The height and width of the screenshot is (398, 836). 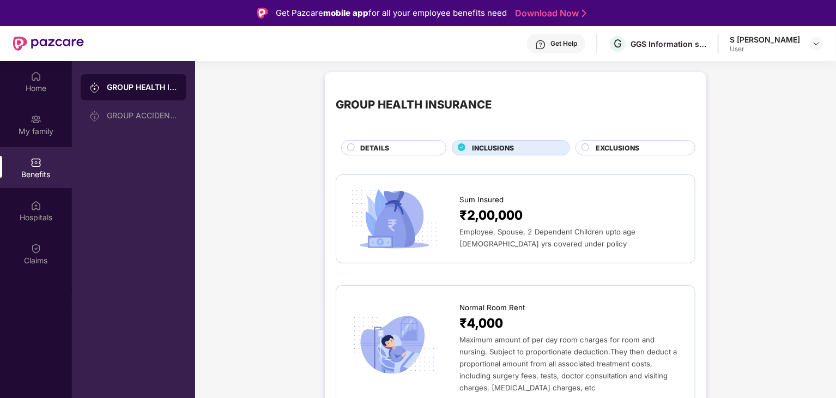 I want to click on img: svg+xml;base64,PHN2ZyBpZD0iSG9tZSIgeG1sbnM9Imh0dHA6Ly93d3cudzMub3JnLzIwMDAvc3ZnIiB3aWR0aD0iMjAiIG..., so click(x=36, y=76).